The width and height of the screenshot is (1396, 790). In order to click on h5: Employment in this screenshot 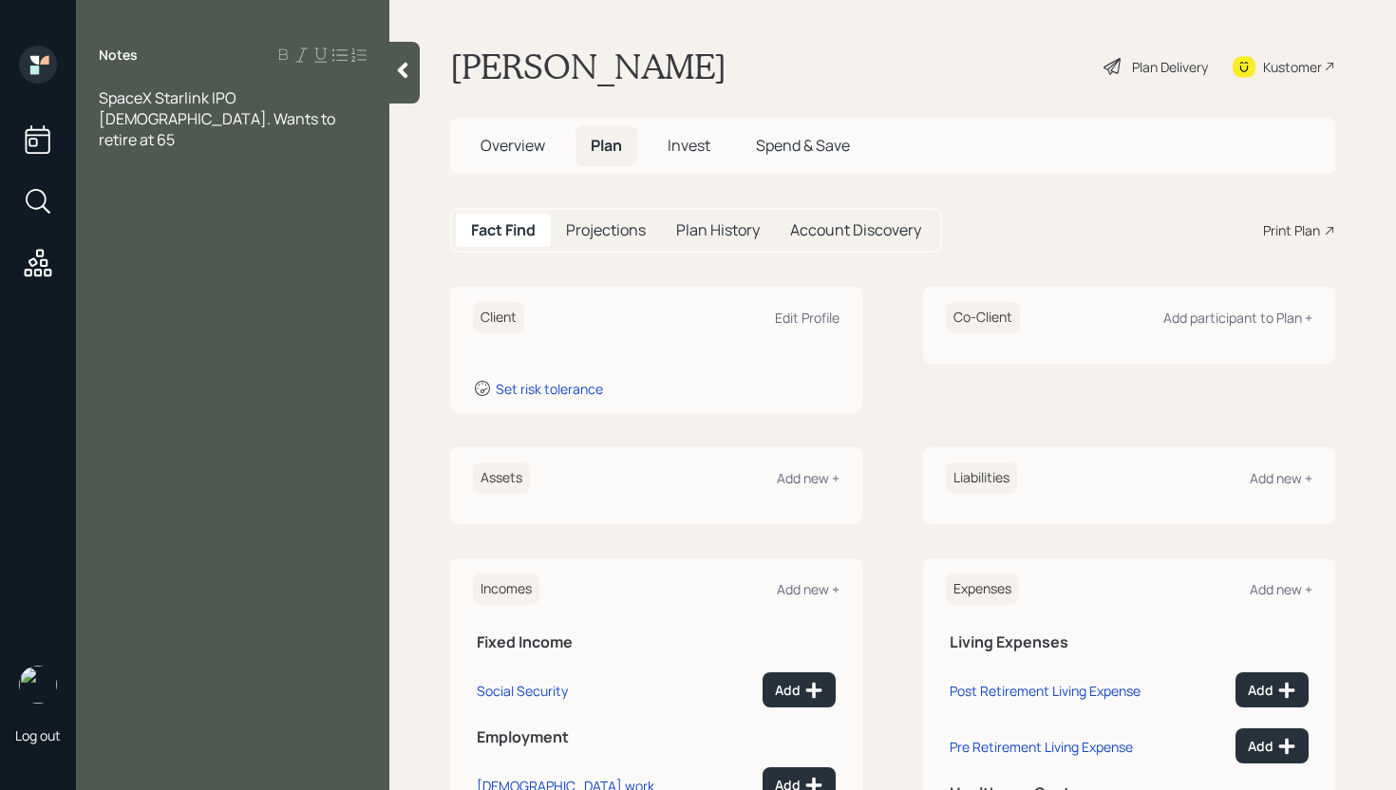, I will do `click(656, 737)`.